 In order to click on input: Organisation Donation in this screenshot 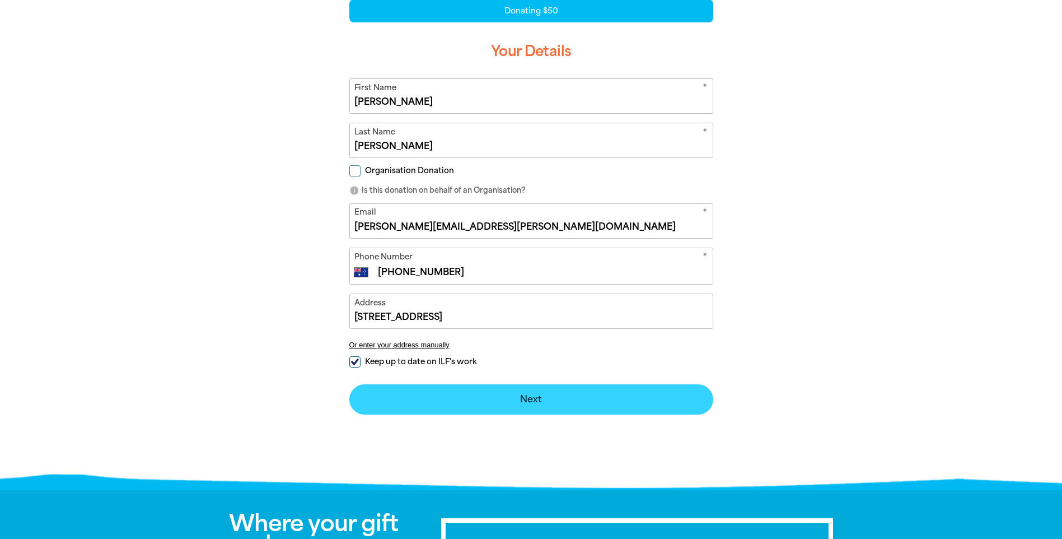, I will do `click(355, 171)`.